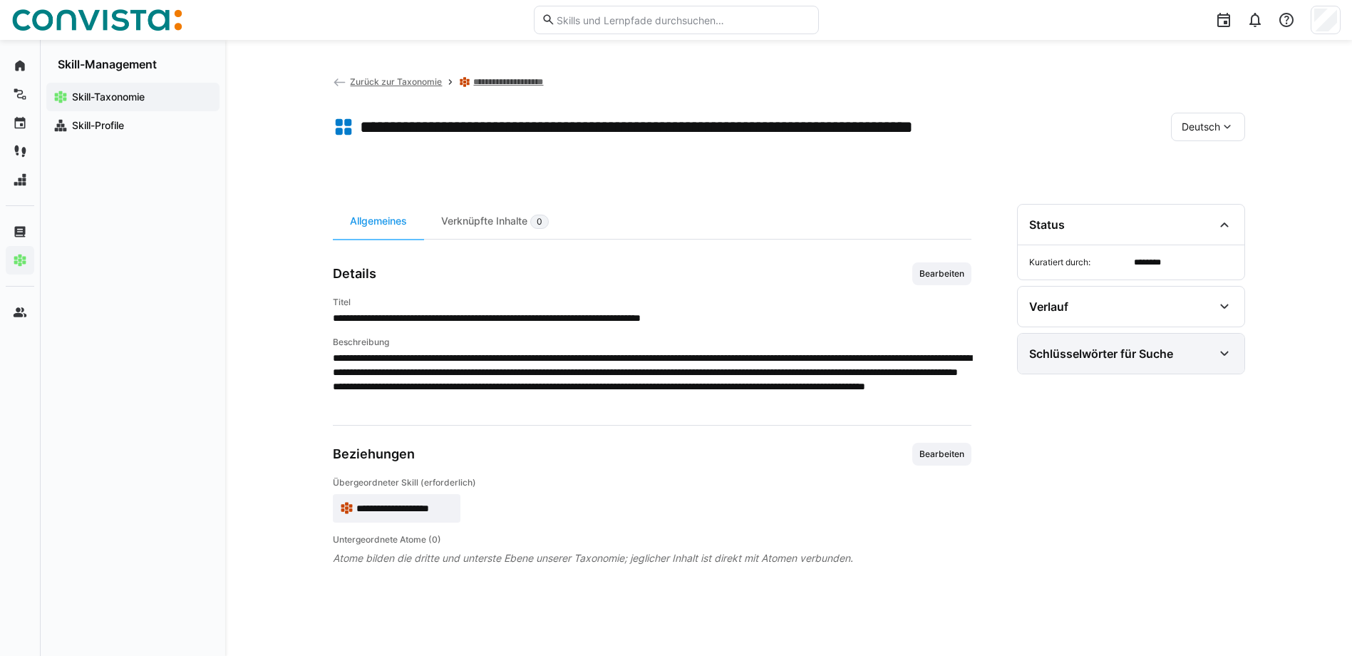  What do you see at coordinates (495, 221) in the screenshot?
I see `div: Verknüpfte Inhalte` at bounding box center [495, 221].